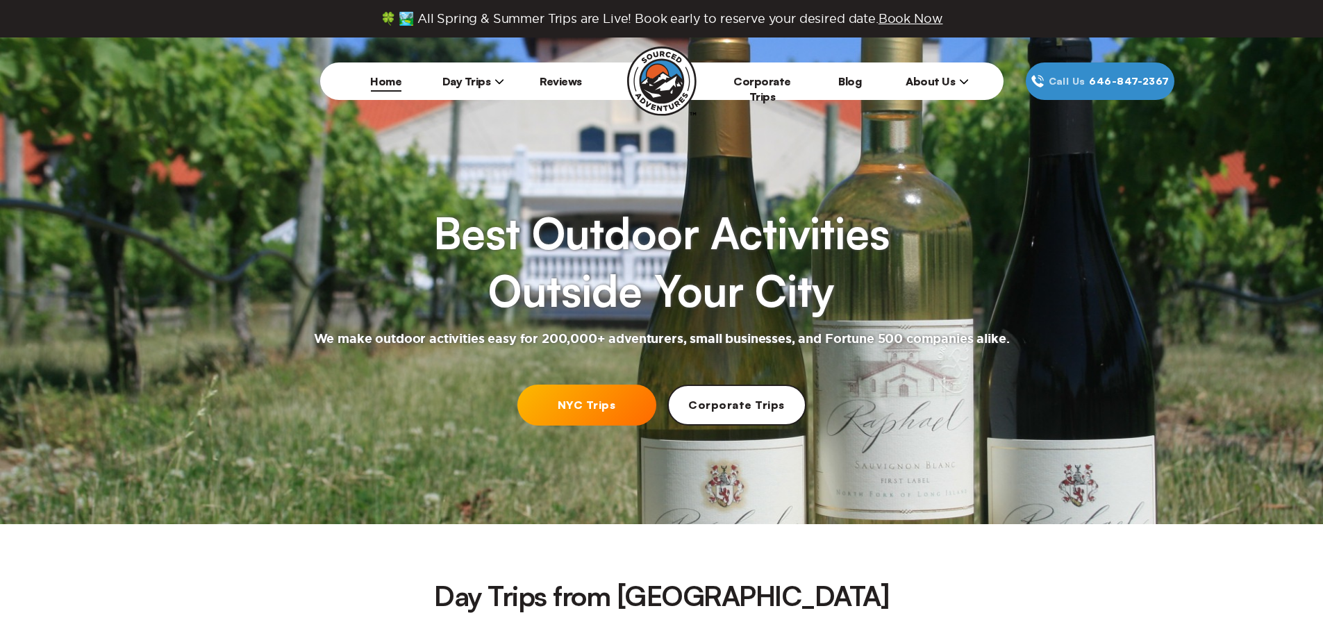 The height and width of the screenshot is (638, 1323). What do you see at coordinates (385, 81) in the screenshot?
I see `a: Home` at bounding box center [385, 81].